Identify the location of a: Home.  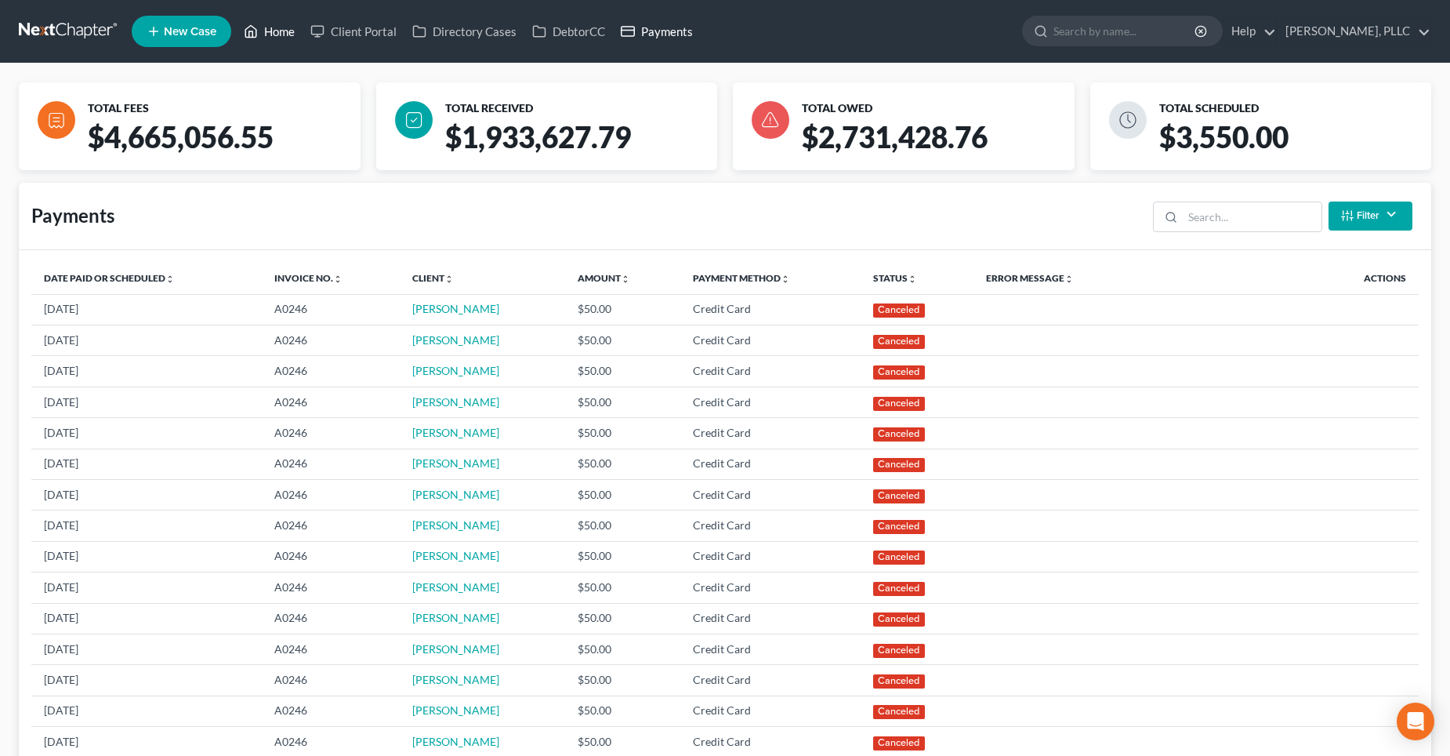
(269, 31).